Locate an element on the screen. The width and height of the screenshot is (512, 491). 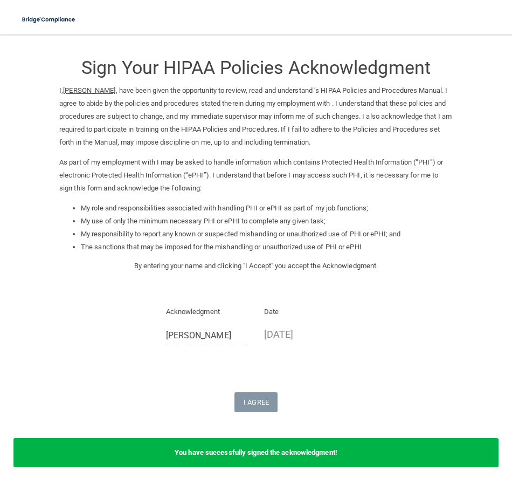
li: The sanctions that may be imposed for the mishandling or unauthorized use of PHI or ePHI is located at coordinates (267, 247).